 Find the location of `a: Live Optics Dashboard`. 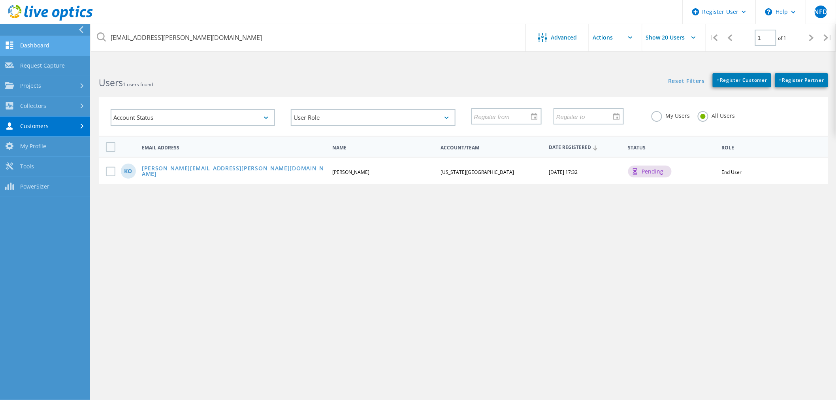

a: Live Optics Dashboard is located at coordinates (50, 19).